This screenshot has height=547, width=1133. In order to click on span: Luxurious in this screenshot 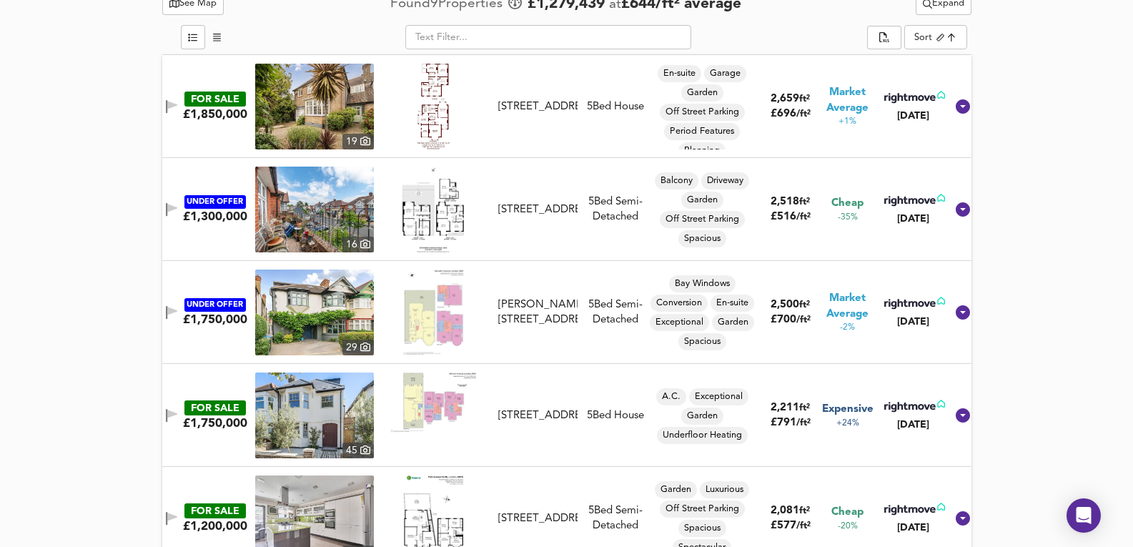, I will do `click(724, 490)`.